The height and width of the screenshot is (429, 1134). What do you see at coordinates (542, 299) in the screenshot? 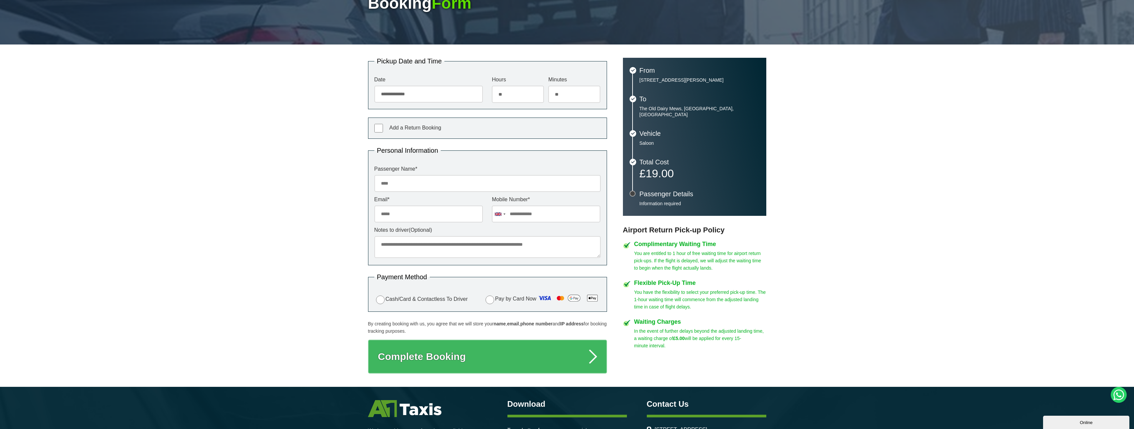
I see `label: Pay by Card Now` at bounding box center [542, 299].